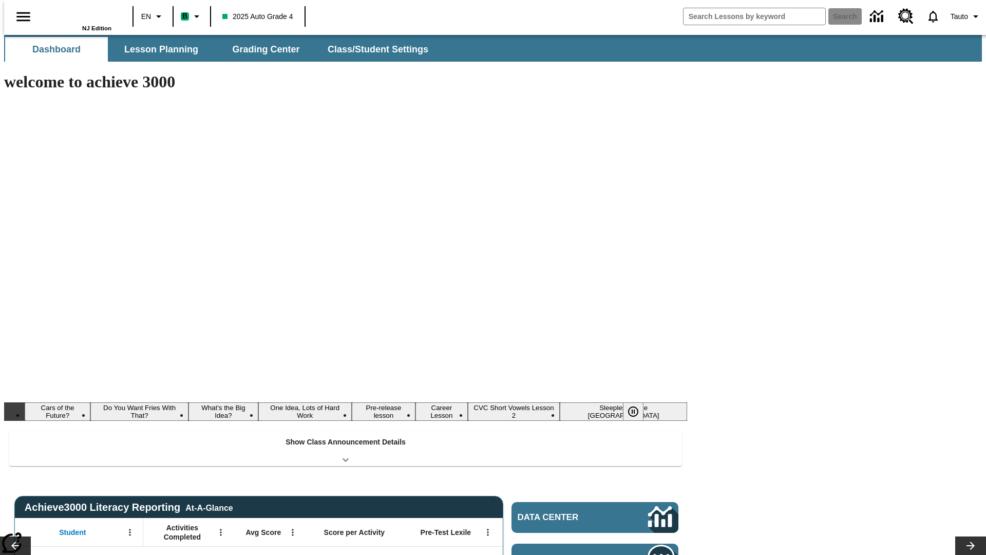  What do you see at coordinates (129, 507) in the screenshot?
I see `span: Achieve3000 Literacy Reporting` at bounding box center [129, 507].